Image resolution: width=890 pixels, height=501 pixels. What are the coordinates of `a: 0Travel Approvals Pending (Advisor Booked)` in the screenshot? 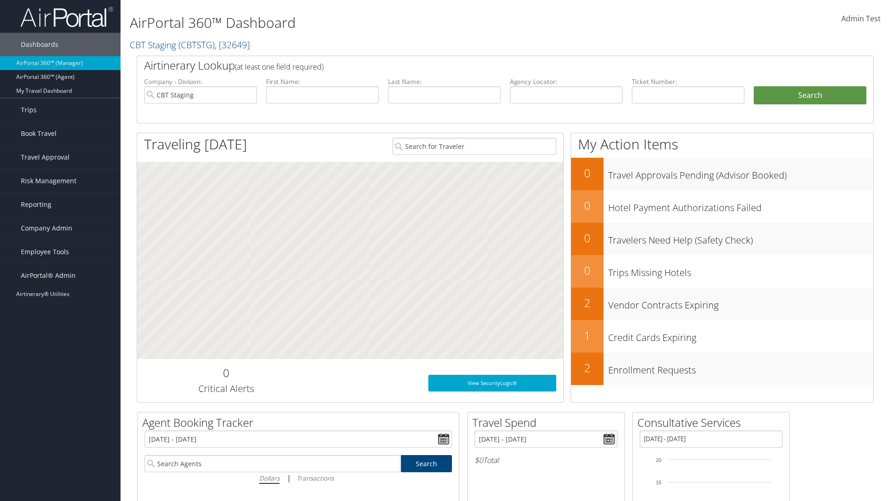 It's located at (722, 174).